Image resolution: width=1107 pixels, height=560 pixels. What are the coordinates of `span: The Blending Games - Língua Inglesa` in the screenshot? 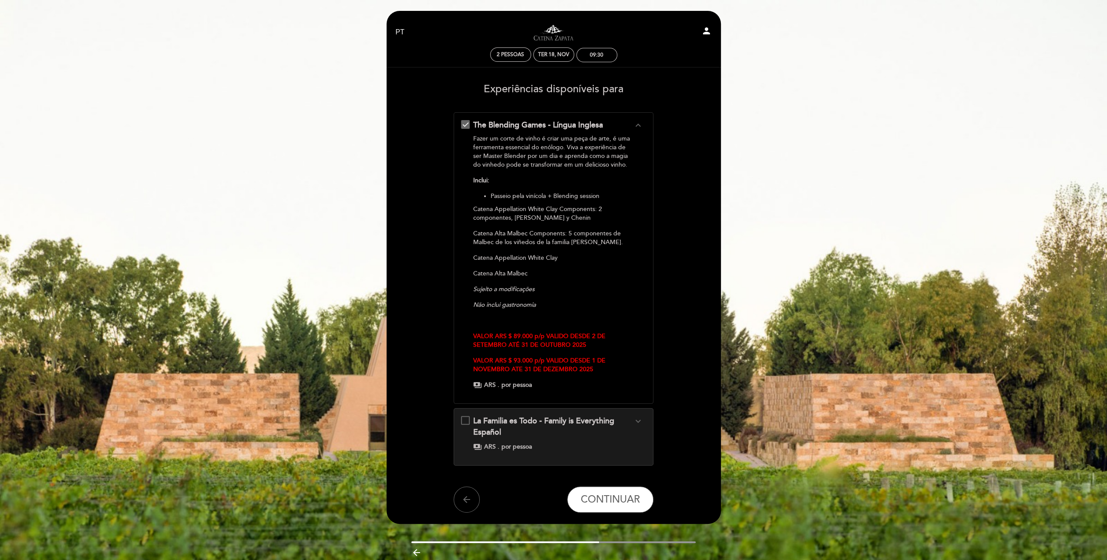 It's located at (538, 125).